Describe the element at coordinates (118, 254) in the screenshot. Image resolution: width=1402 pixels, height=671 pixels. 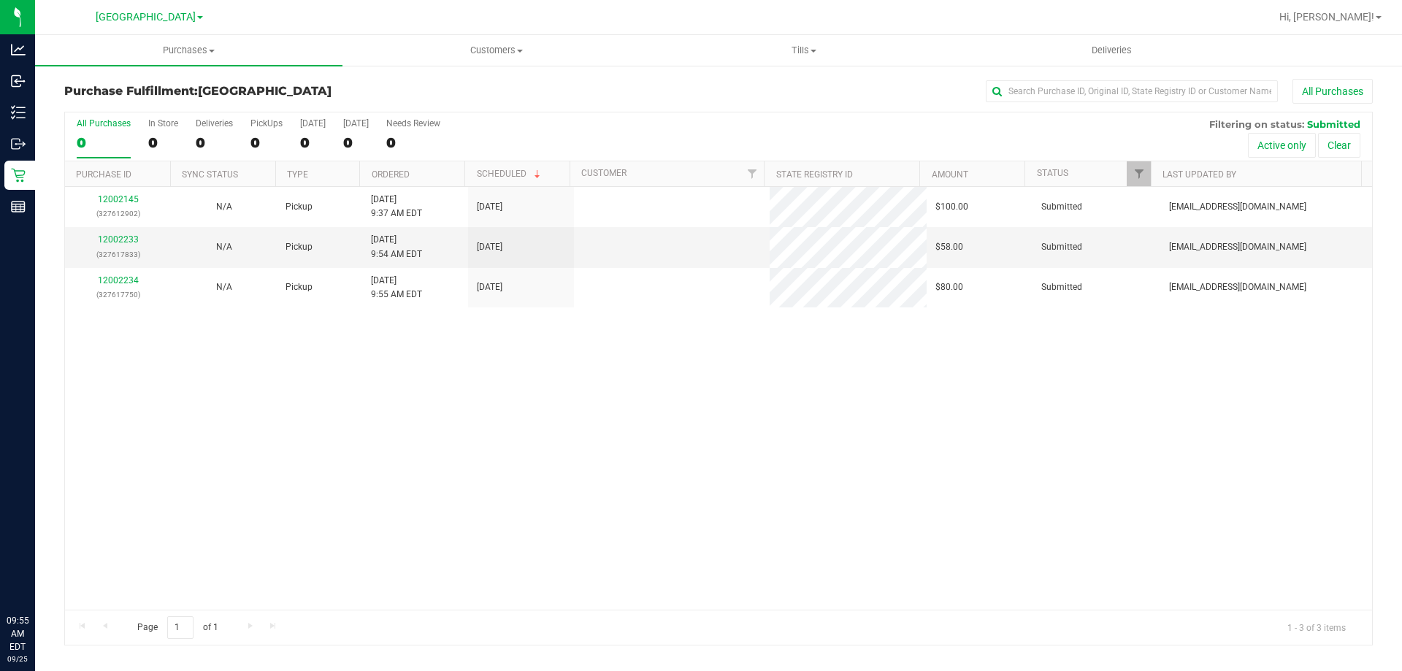
I see `p: (327617833)` at that location.